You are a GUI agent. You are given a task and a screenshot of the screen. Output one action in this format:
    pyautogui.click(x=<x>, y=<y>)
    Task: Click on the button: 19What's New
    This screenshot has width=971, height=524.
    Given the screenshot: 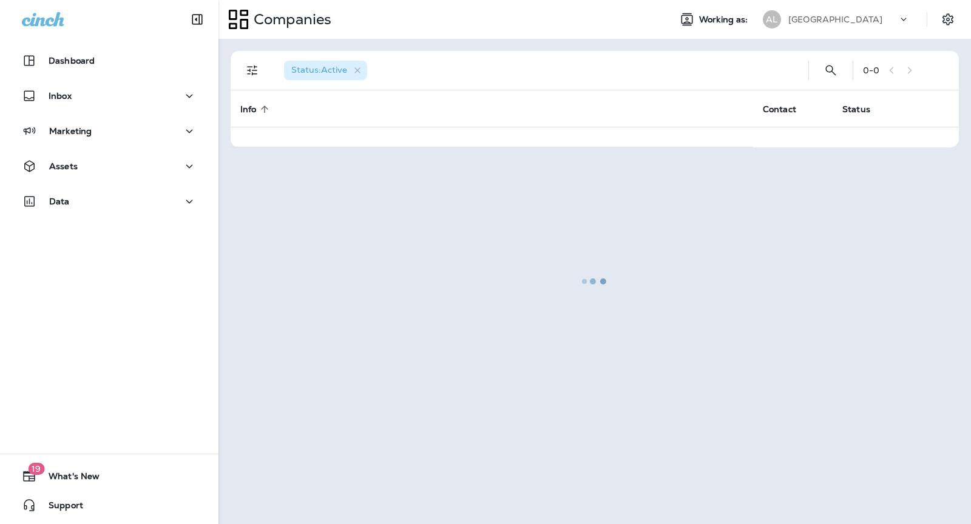 What is the action you would take?
    pyautogui.click(x=109, y=476)
    